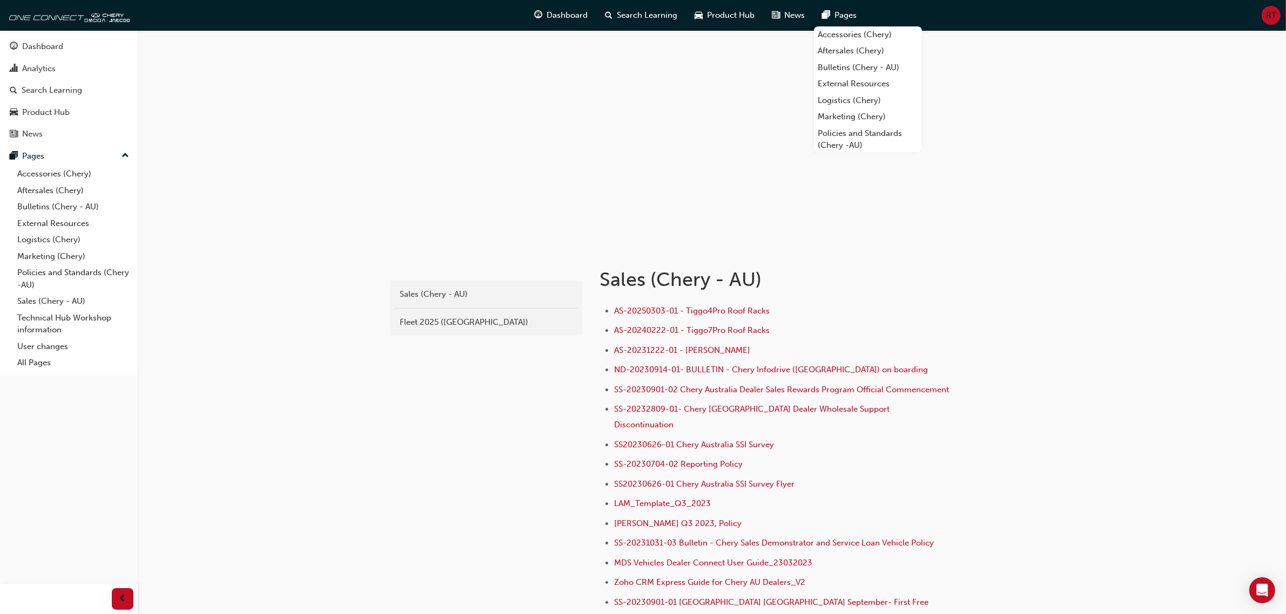 This screenshot has height=614, width=1286. What do you see at coordinates (694, 445) in the screenshot?
I see `span: SS20230626-01 Chery Australia SSI Survey` at bounding box center [694, 445].